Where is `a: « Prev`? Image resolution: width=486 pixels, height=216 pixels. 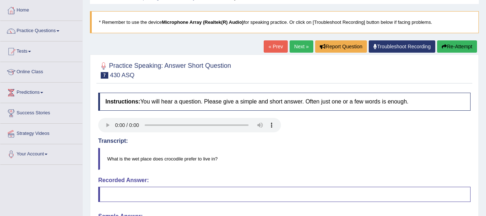
a: « Prev is located at coordinates (276, 46).